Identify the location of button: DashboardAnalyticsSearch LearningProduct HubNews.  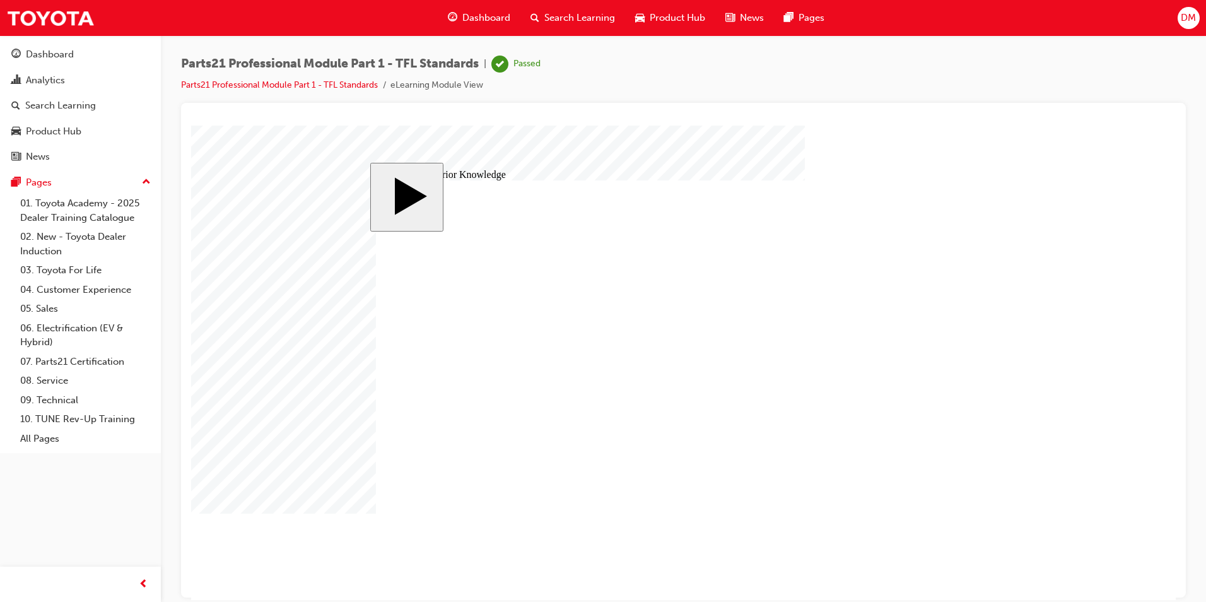
(80, 105).